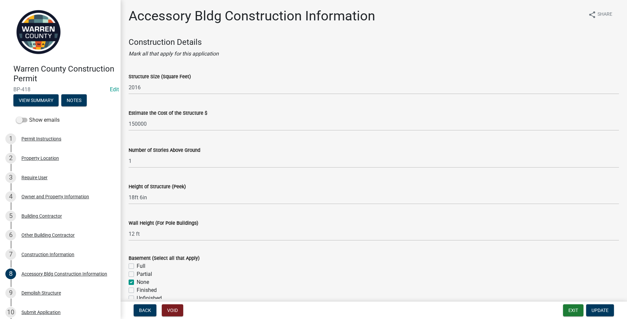  What do you see at coordinates (40, 158) in the screenshot?
I see `div: Property Location` at bounding box center [40, 158].